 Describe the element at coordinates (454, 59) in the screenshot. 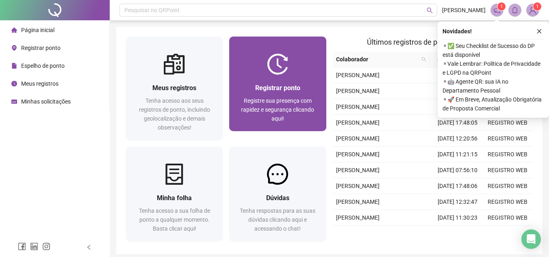

I see `th: Data/Hora` at that location.